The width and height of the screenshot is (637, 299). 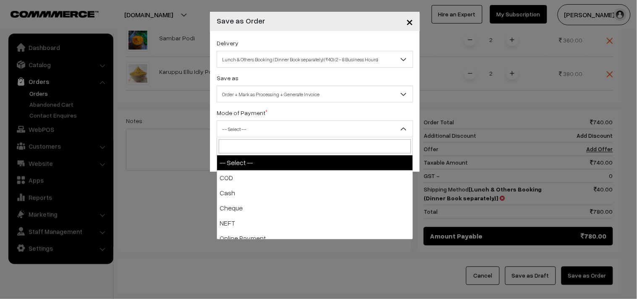 What do you see at coordinates (228, 43) in the screenshot?
I see `label: Delivery` at bounding box center [228, 43].